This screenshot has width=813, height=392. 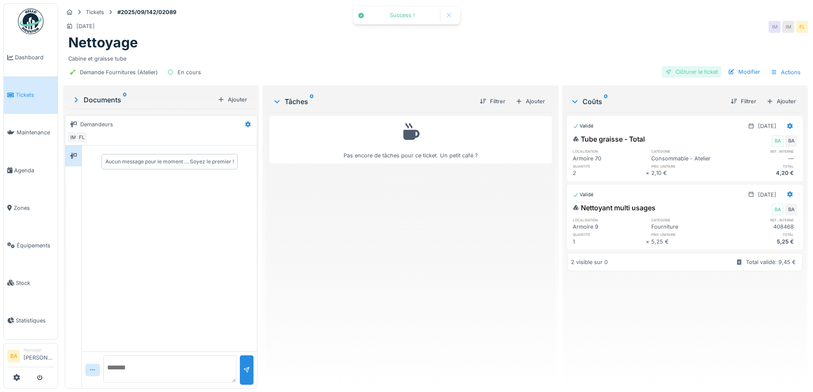 What do you see at coordinates (103, 43) in the screenshot?
I see `h1: Nettoyage` at bounding box center [103, 43].